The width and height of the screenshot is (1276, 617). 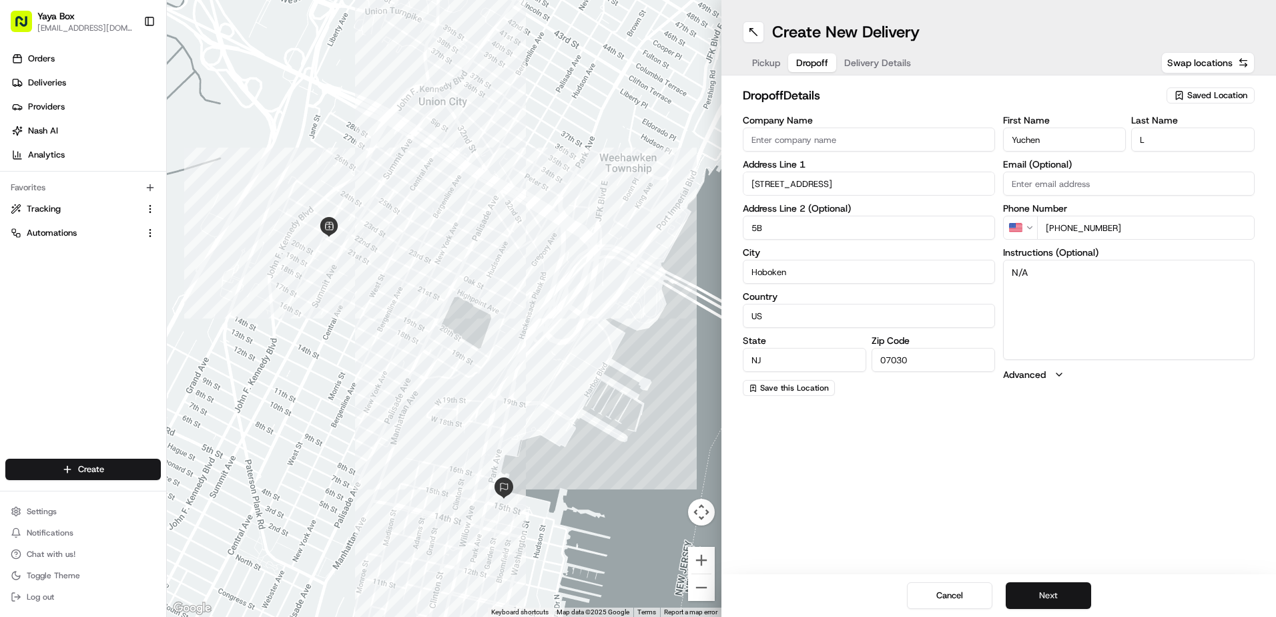 I want to click on input: Enter country, so click(x=869, y=316).